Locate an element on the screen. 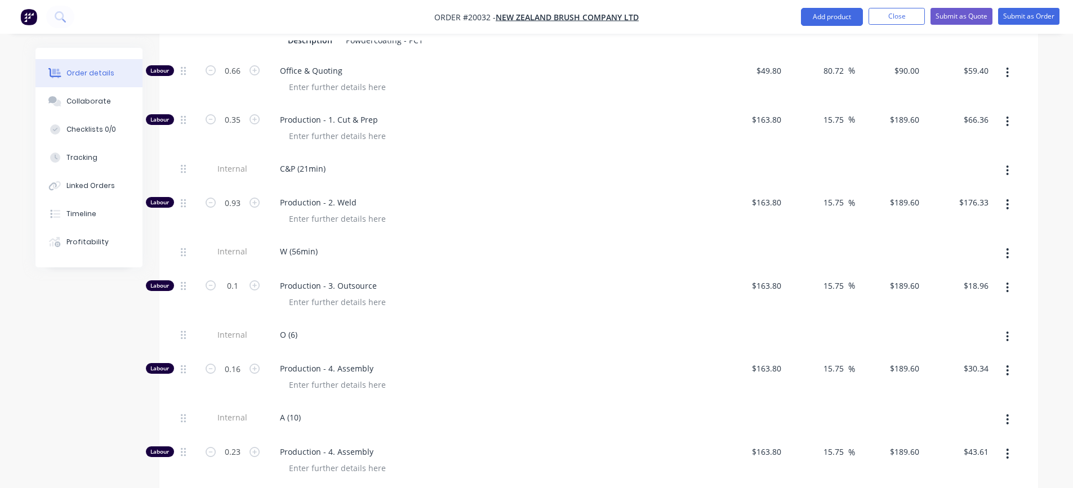 The height and width of the screenshot is (488, 1073). img: Factory is located at coordinates (29, 17).